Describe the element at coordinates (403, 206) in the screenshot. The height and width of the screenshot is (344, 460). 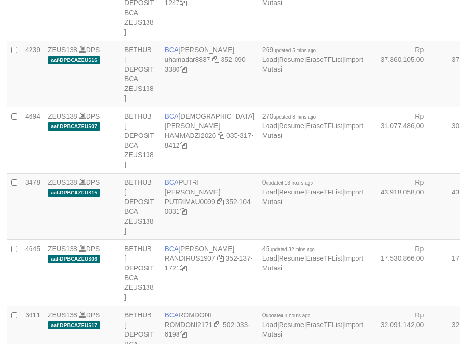
I see `td: Rp 43.918.058,00` at that location.